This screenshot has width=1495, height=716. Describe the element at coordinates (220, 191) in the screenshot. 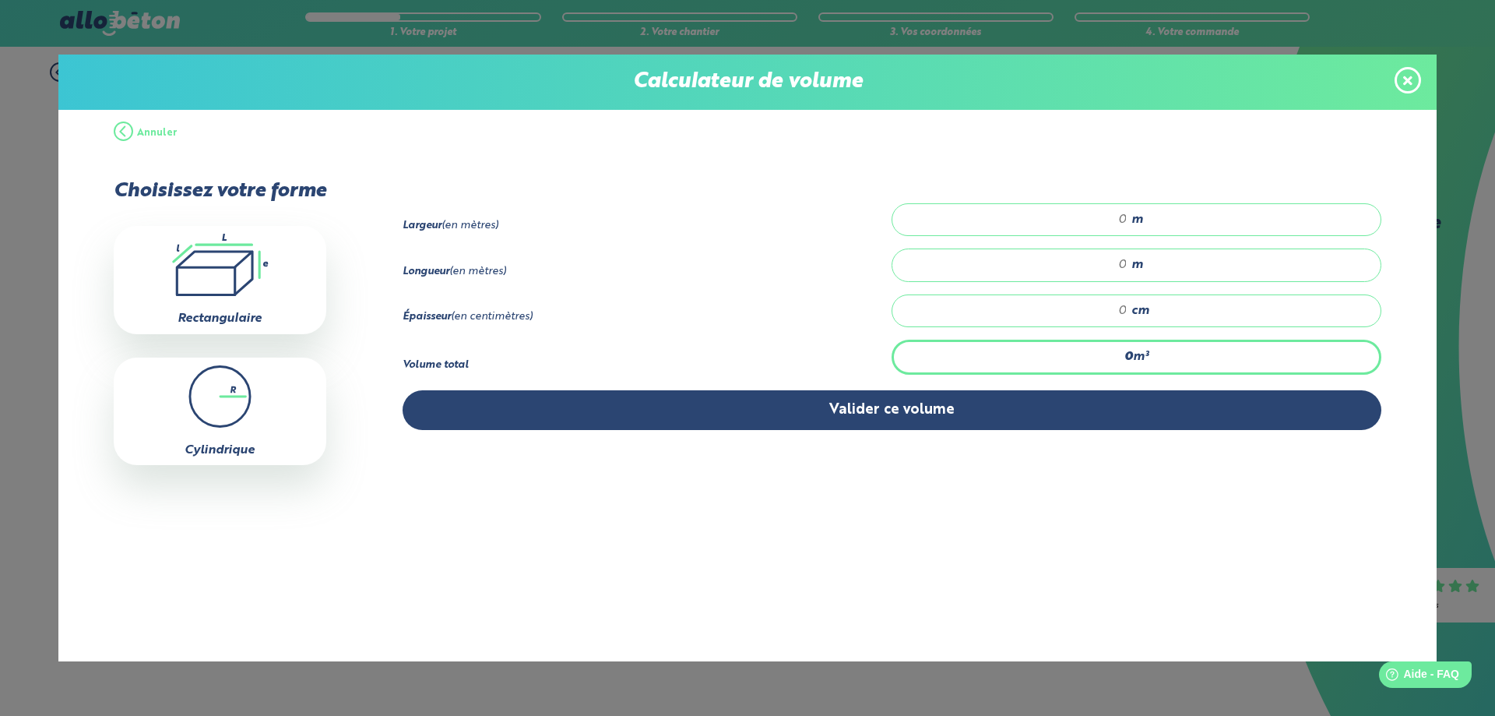

I see `p: Choisissez votre forme` at that location.